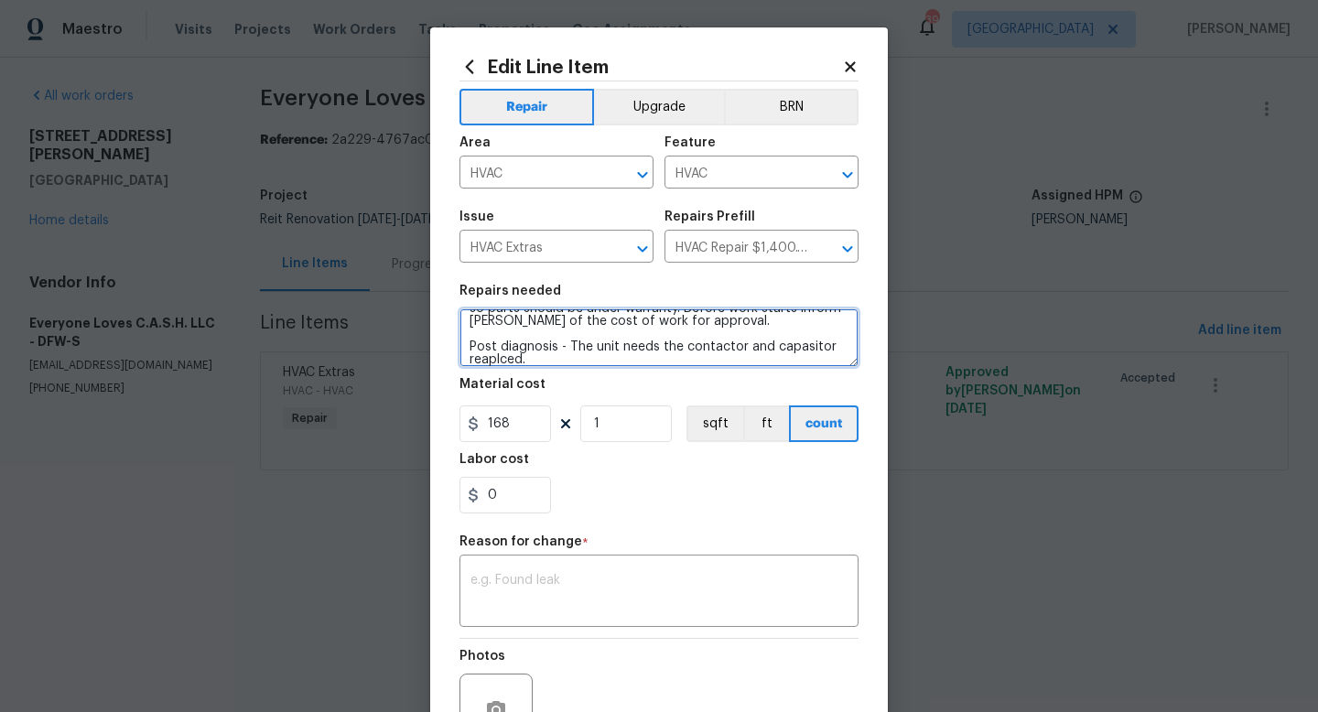 Image resolution: width=1318 pixels, height=712 pixels. Describe the element at coordinates (715, 424) in the screenshot. I see `button: sqft` at that location.